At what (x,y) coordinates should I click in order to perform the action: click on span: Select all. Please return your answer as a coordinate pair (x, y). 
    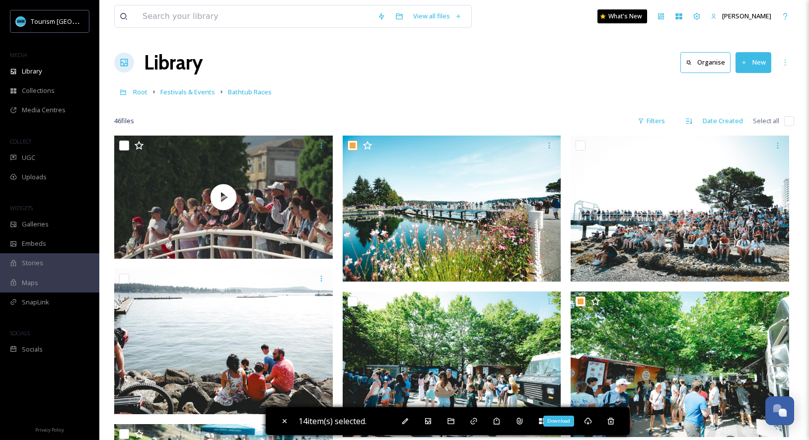
    Looking at the image, I should click on (766, 121).